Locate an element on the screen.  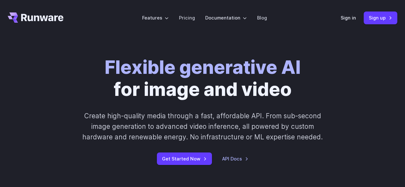
a: Go to / is located at coordinates (36, 18).